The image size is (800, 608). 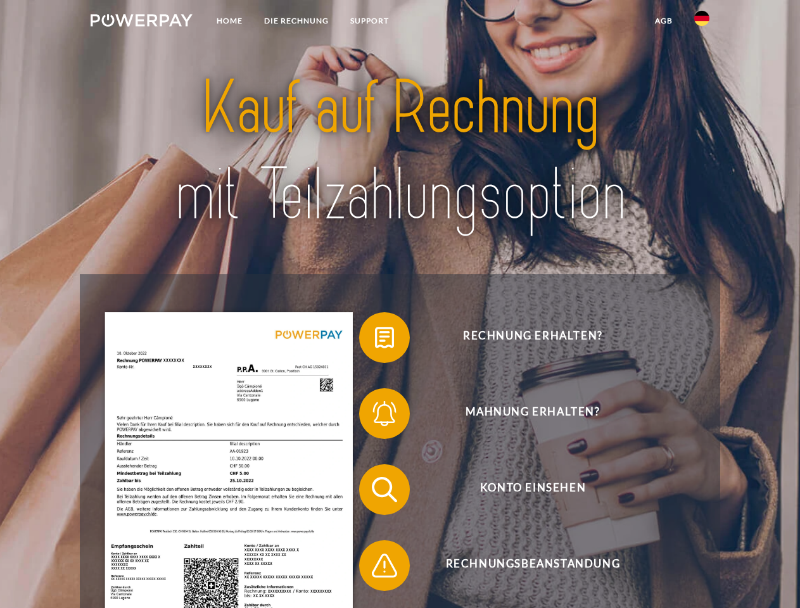 What do you see at coordinates (369, 21) in the screenshot?
I see `a: SUPPORT` at bounding box center [369, 21].